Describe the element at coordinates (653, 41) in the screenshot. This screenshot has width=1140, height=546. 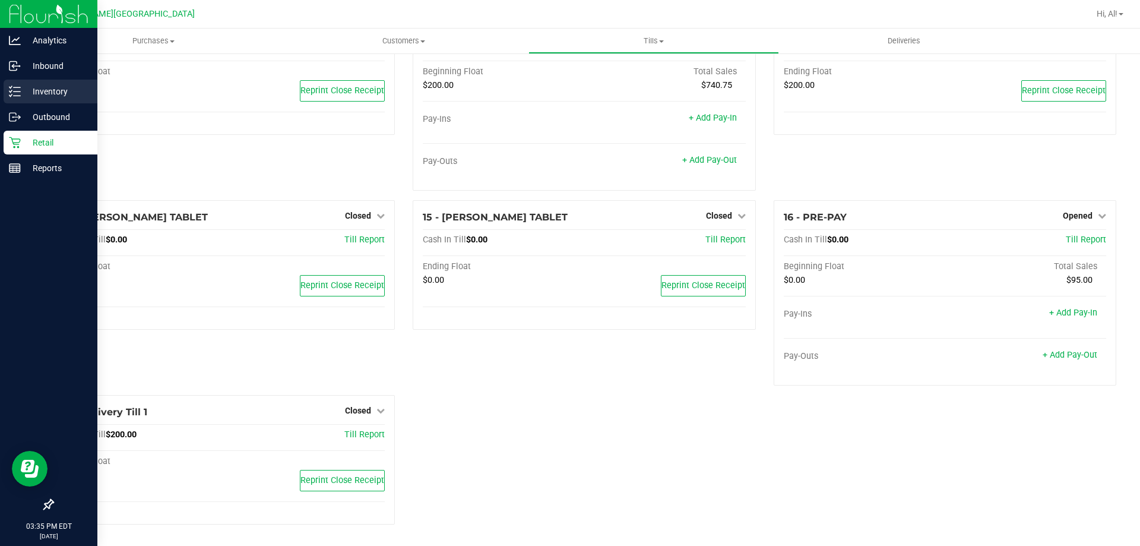
I see `a: Tills` at that location.